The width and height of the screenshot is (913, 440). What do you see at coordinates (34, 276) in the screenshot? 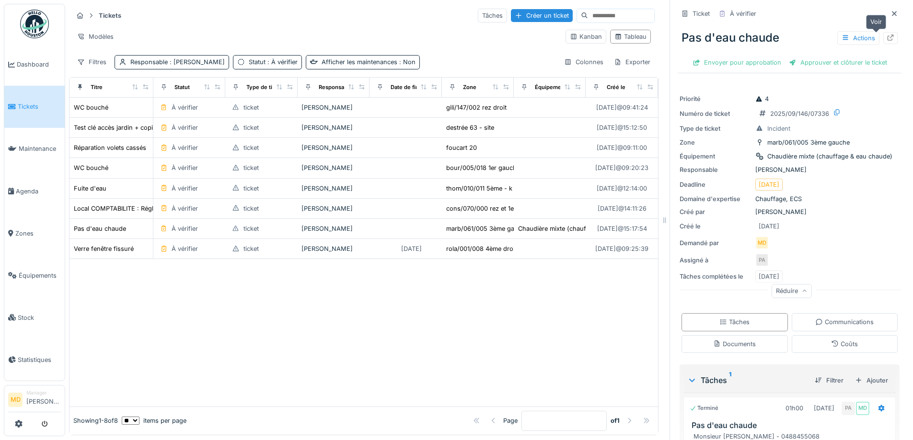
I see `a: Équipements` at bounding box center [34, 276].